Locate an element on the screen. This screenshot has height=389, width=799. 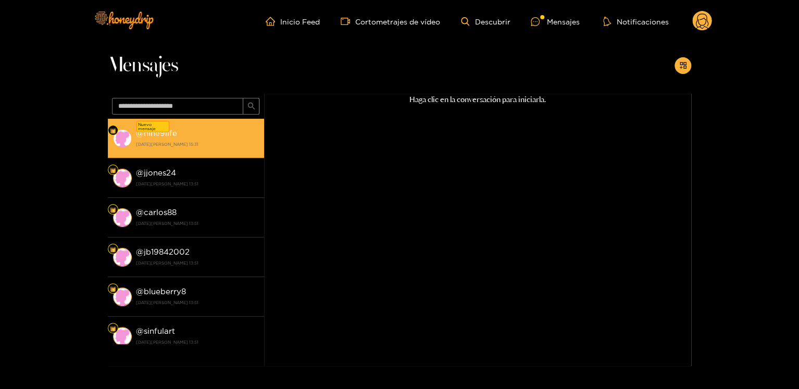
font: jjones24 is located at coordinates (160, 172).